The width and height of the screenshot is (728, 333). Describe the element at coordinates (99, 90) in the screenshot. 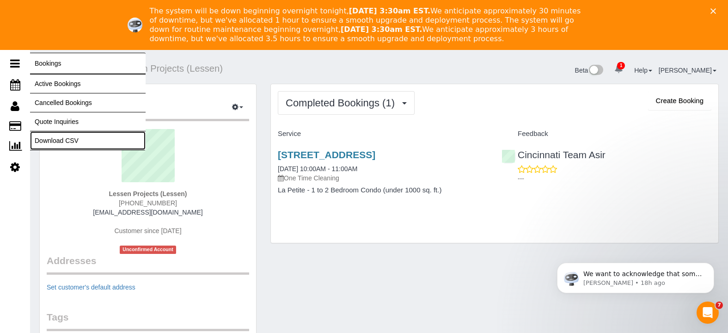

I see `span: We want to acknowledge that some users may be experiencing lag or slower performance in our softw...` at that location.